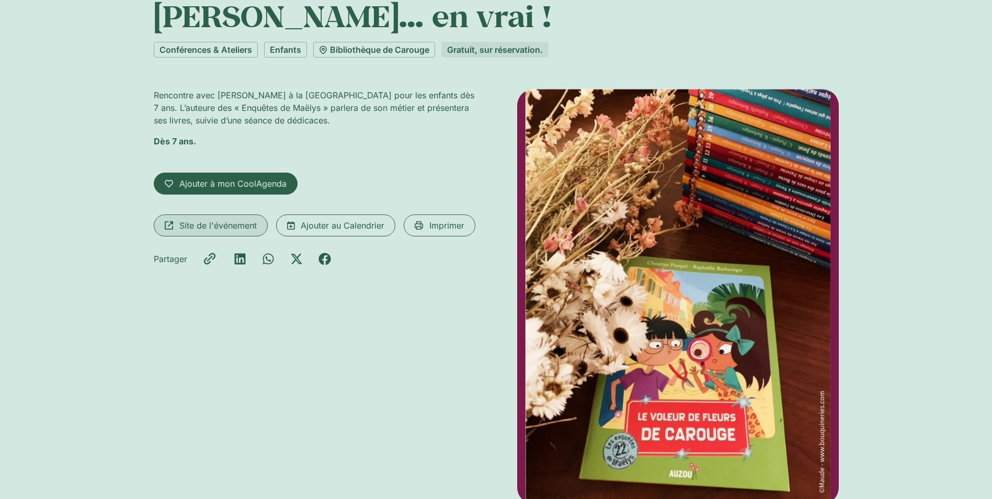 Image resolution: width=992 pixels, height=499 pixels. What do you see at coordinates (297, 259) in the screenshot?
I see `div: Partager sur x-twitter` at bounding box center [297, 259].